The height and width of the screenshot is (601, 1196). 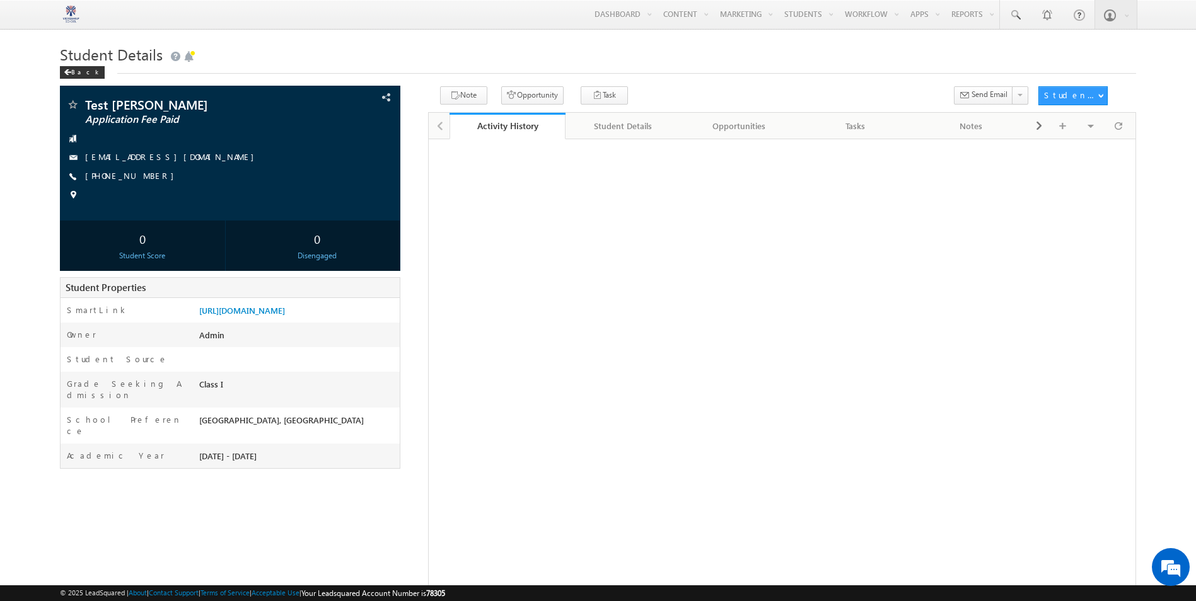 I want to click on a: Notes, so click(x=971, y=126).